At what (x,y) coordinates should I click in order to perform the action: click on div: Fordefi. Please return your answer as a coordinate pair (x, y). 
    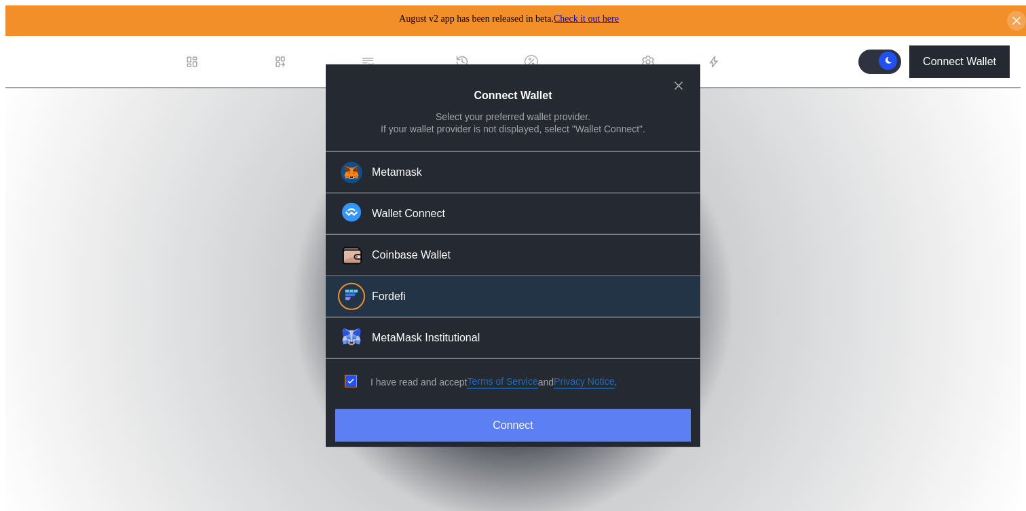
    Looking at the image, I should click on (389, 297).